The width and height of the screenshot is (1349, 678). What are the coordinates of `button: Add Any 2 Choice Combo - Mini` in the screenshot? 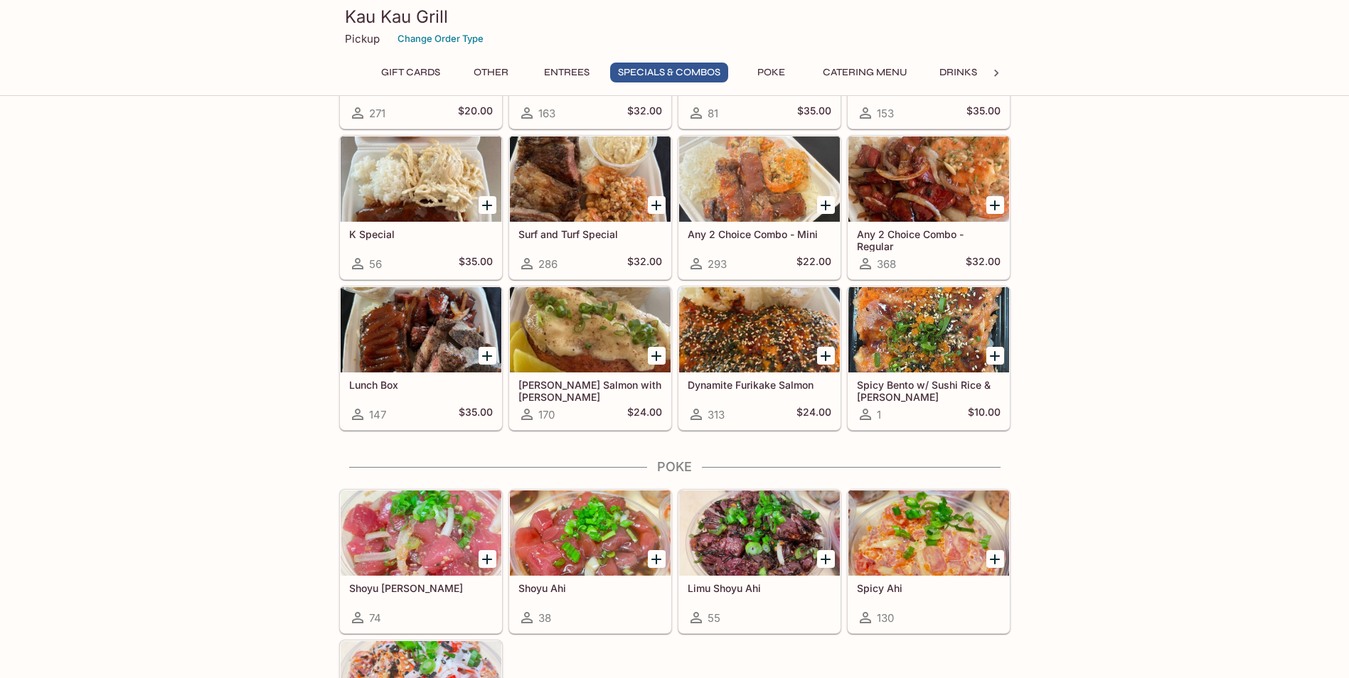 It's located at (825, 205).